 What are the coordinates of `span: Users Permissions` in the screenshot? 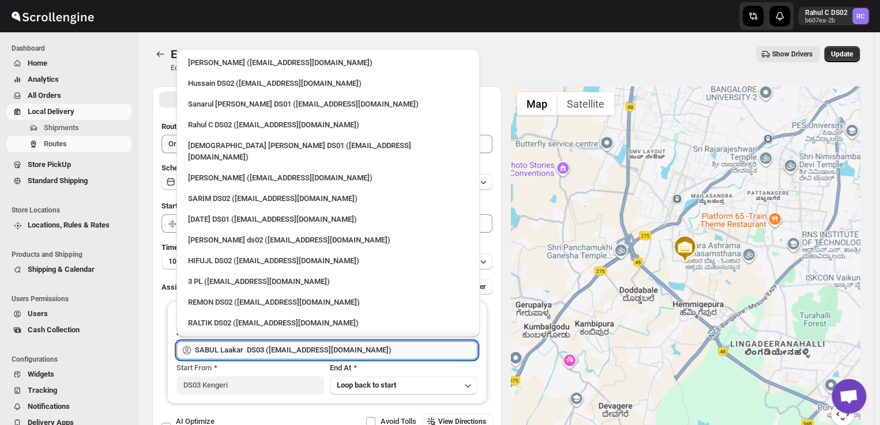 It's located at (72, 299).